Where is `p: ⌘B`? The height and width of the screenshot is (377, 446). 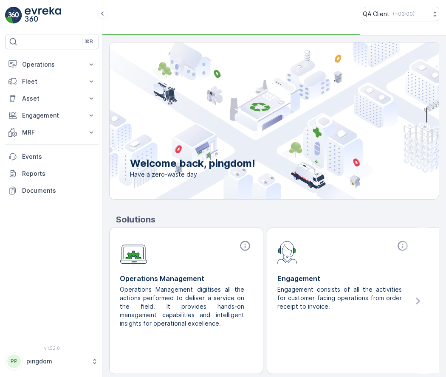
p: ⌘B is located at coordinates (89, 42).